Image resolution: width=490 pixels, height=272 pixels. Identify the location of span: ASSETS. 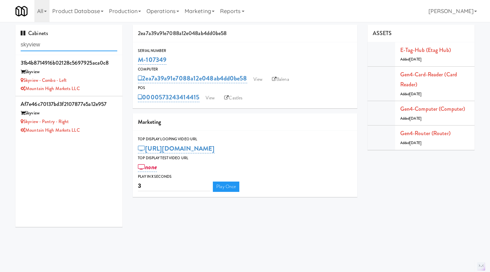
(382, 33).